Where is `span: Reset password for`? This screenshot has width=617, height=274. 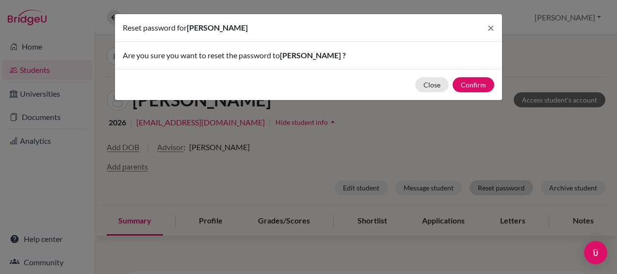
span: Reset password for is located at coordinates (155, 27).